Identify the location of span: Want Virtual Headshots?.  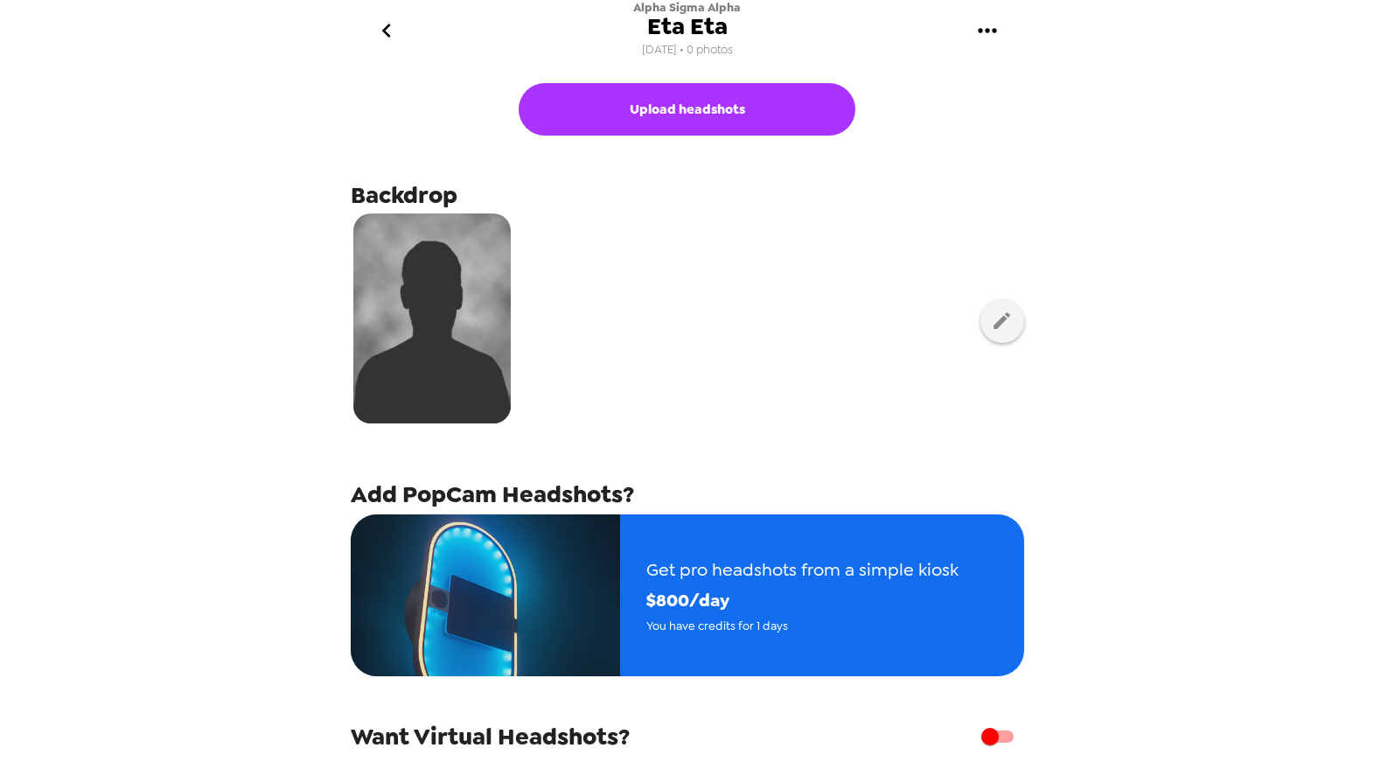
(490, 736).